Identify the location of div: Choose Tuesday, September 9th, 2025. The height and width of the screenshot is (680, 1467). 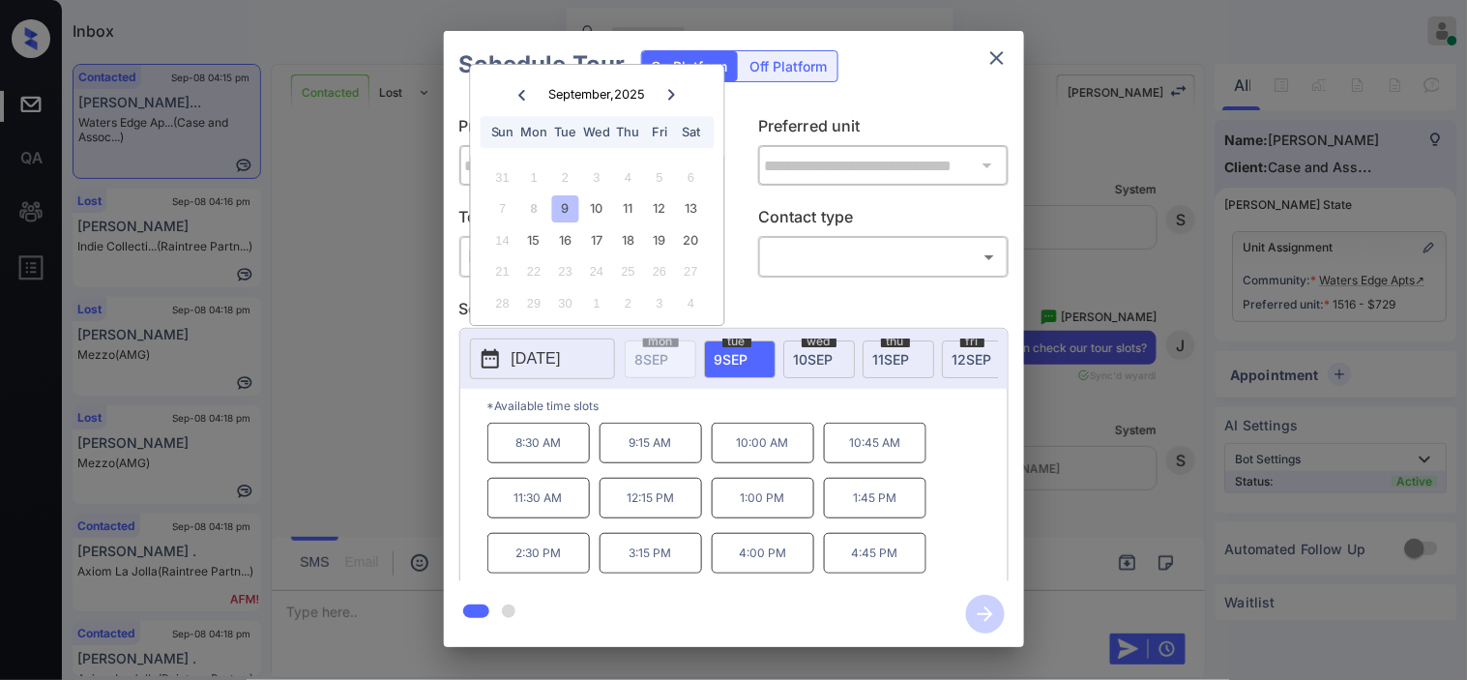
(565, 209).